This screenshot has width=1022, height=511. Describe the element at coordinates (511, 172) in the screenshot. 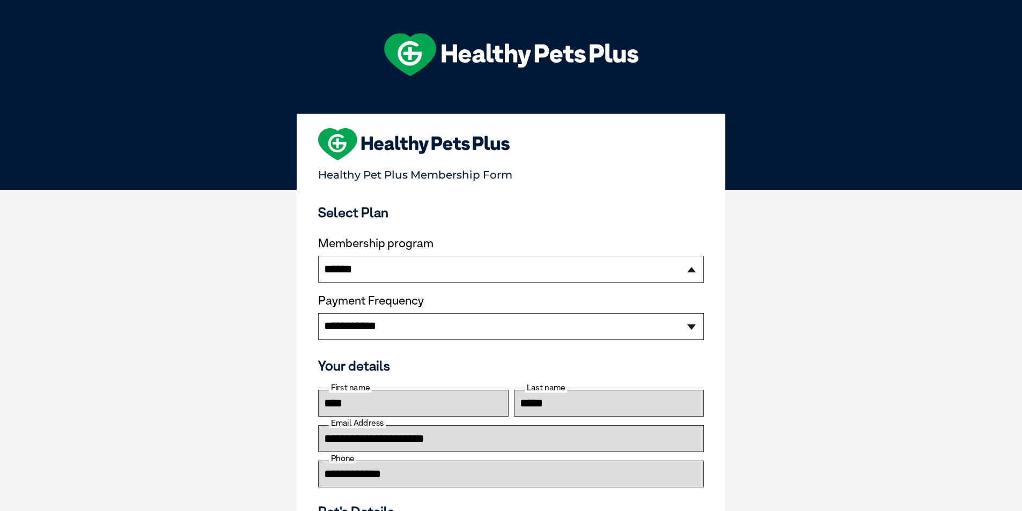

I see `p: Healthy Pet Plus Membership Form` at that location.